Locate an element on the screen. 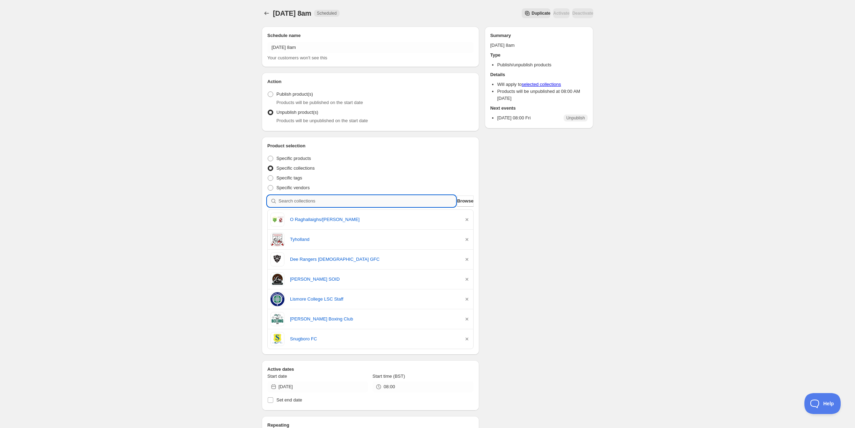 The height and width of the screenshot is (428, 855). a: Snugboro FC is located at coordinates (374, 339).